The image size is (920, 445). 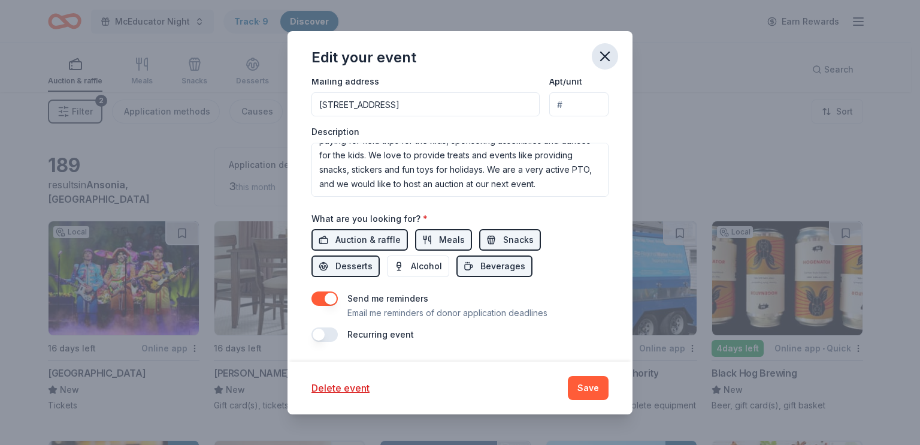 I want to click on span: Alcohol, so click(x=427, y=266).